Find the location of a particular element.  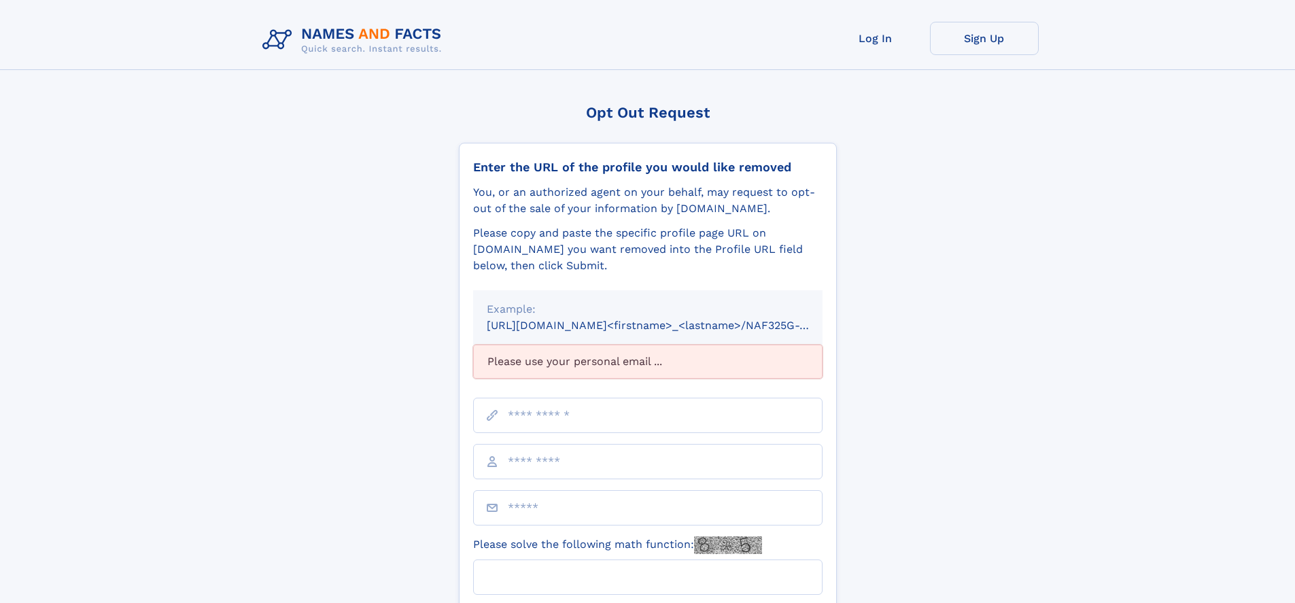

img: Logo Names and Facts is located at coordinates (355, 40).